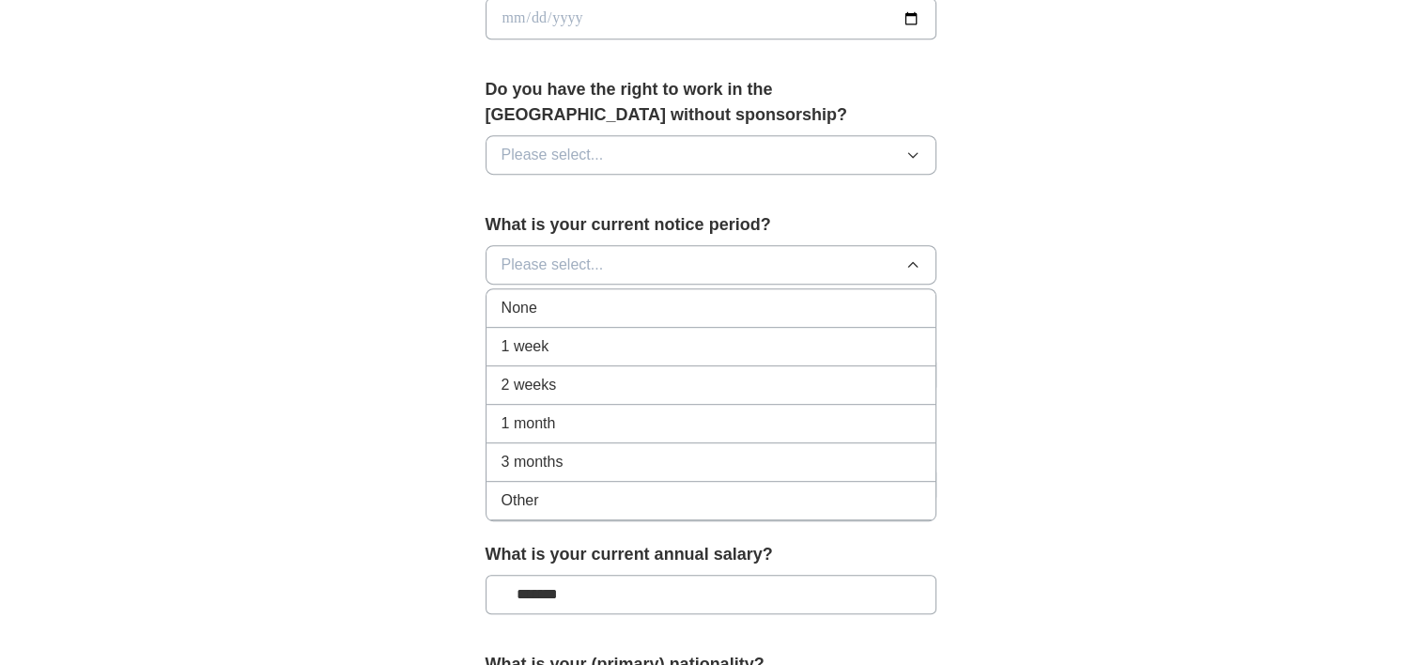  What do you see at coordinates (519, 308) in the screenshot?
I see `span: None` at bounding box center [519, 308].